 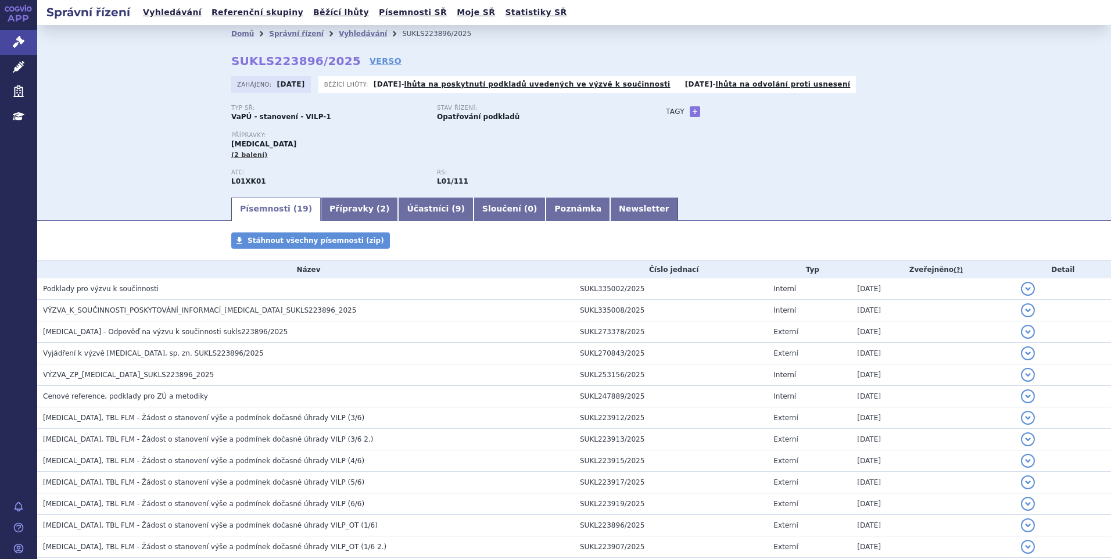 I want to click on span: 19, so click(x=302, y=209).